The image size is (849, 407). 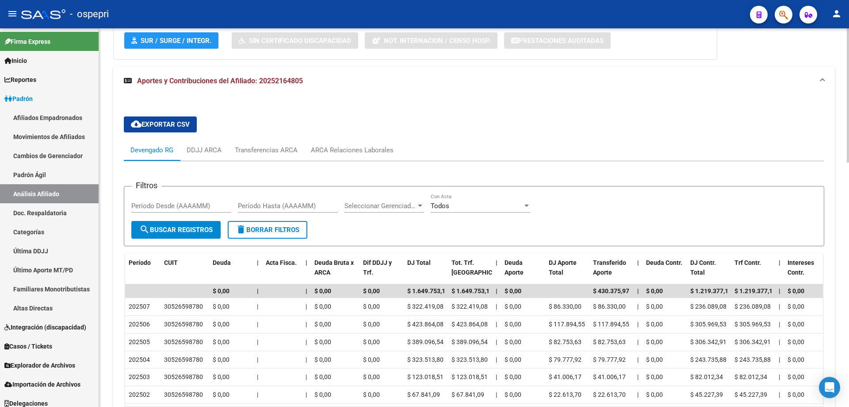 I want to click on span: $ 82.753,63, so click(x=610, y=342).